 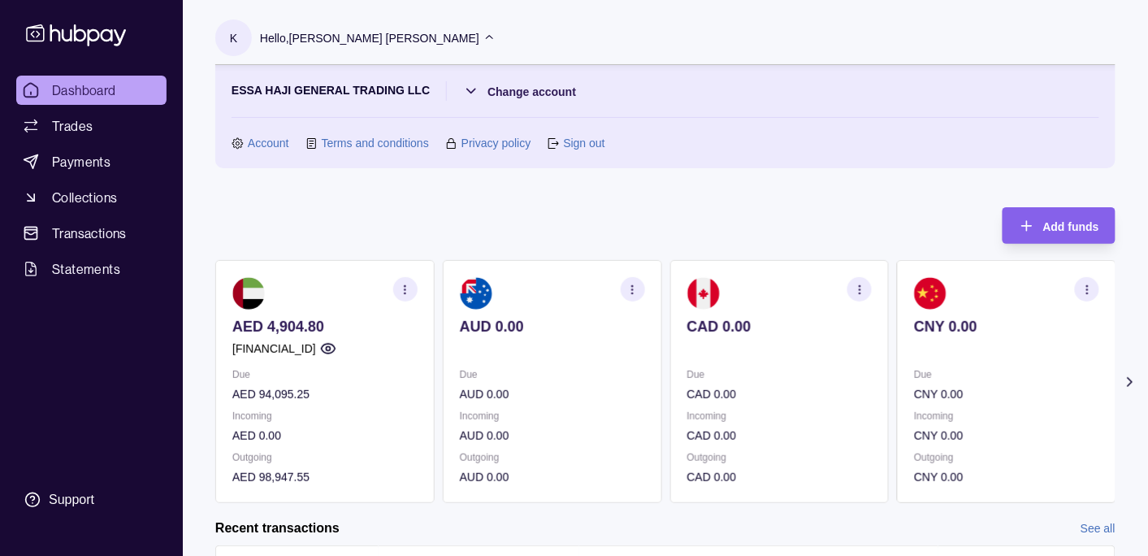 I want to click on div: Support, so click(x=72, y=500).